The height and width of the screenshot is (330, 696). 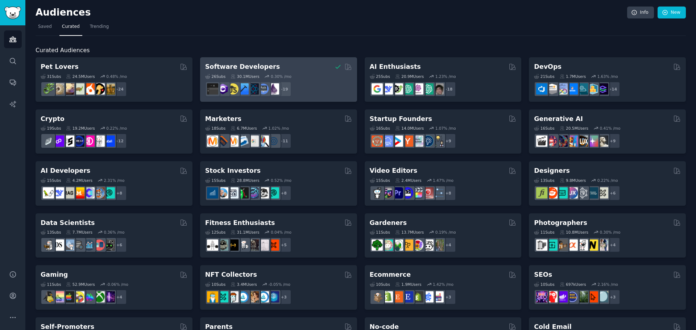 I want to click on img: platformengineering, so click(x=583, y=89).